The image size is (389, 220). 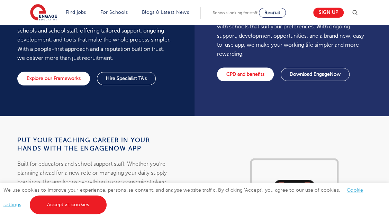 I want to click on img: Engage Education, so click(x=44, y=13).